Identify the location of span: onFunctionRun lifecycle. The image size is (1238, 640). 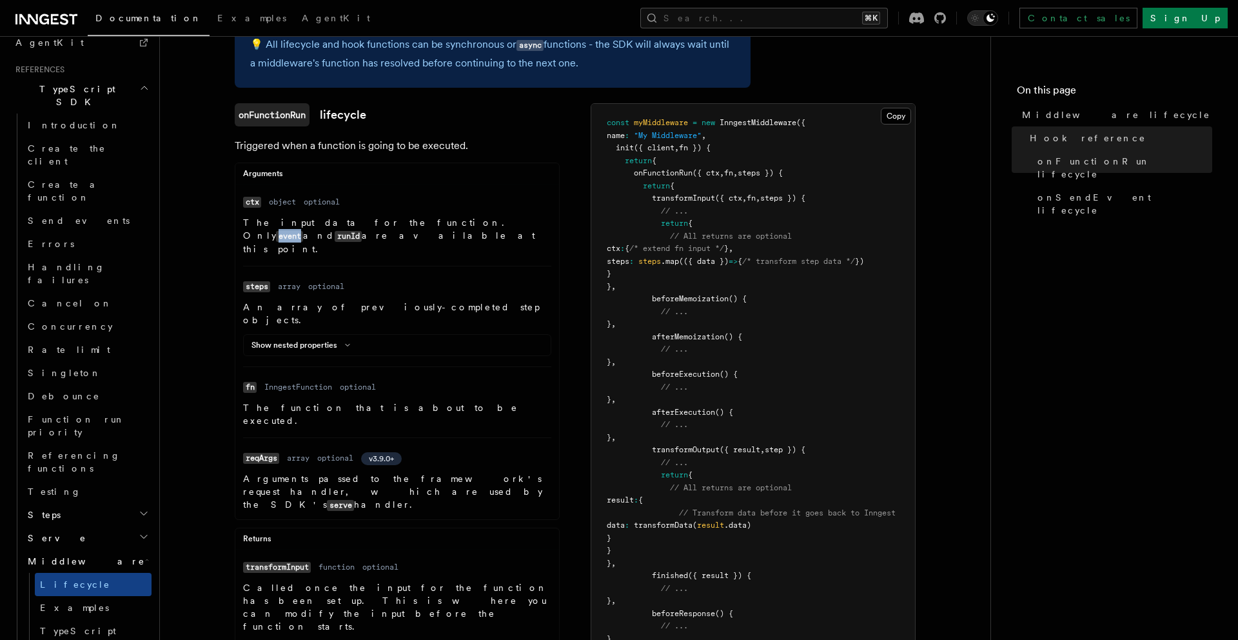
(1125, 168).